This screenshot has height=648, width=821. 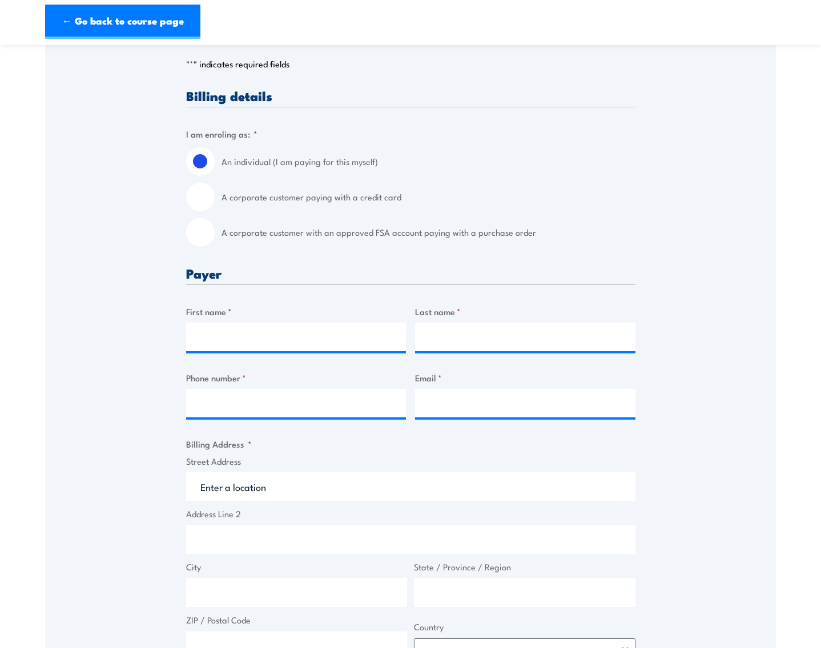 What do you see at coordinates (411, 487) in the screenshot?
I see `input: Enter a location` at bounding box center [411, 487].